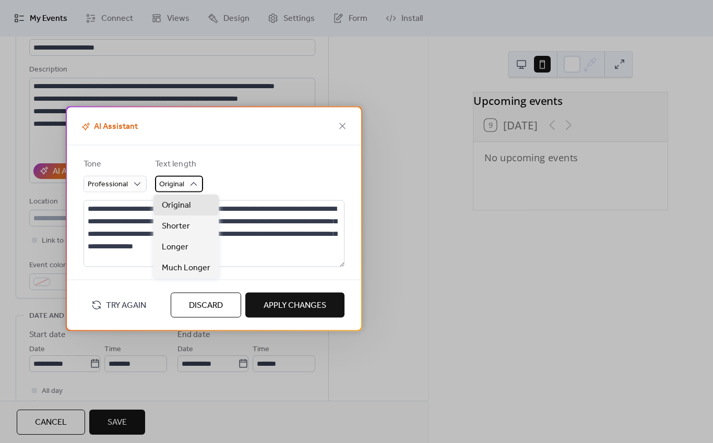 This screenshot has width=713, height=443. Describe the element at coordinates (206, 306) in the screenshot. I see `span: Discard` at that location.